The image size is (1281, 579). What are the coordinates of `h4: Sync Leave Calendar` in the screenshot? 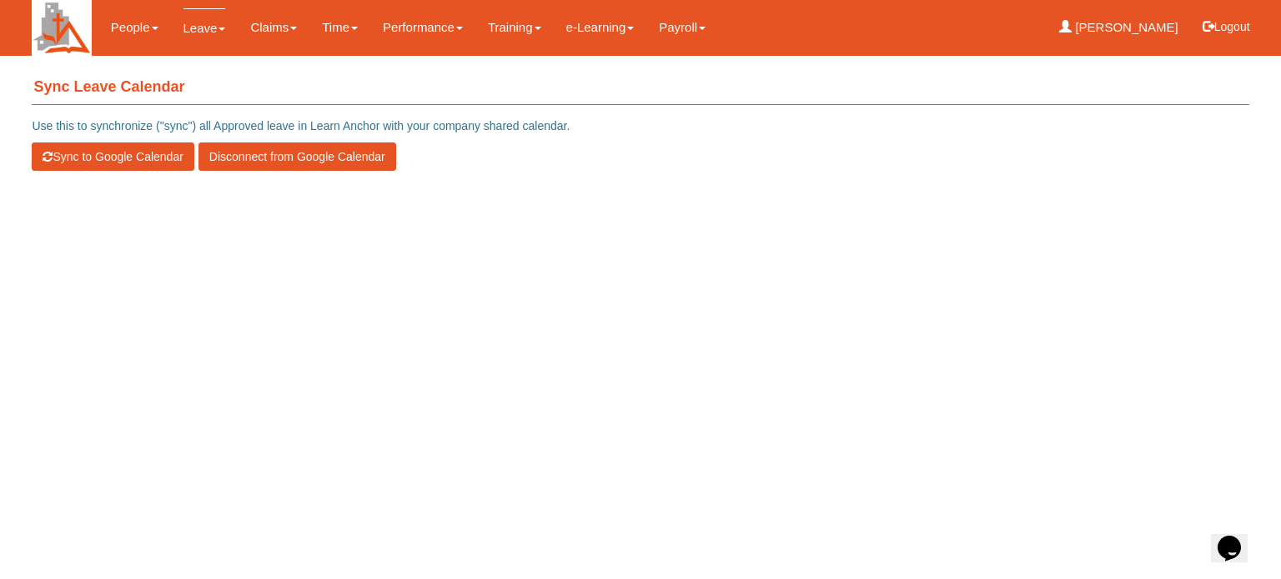 It's located at (639, 88).